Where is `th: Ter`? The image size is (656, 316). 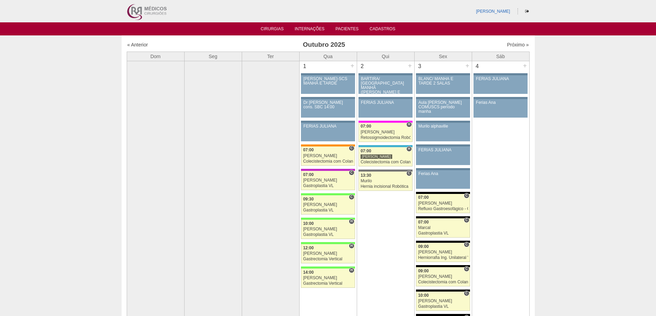 th: Ter is located at coordinates (270, 56).